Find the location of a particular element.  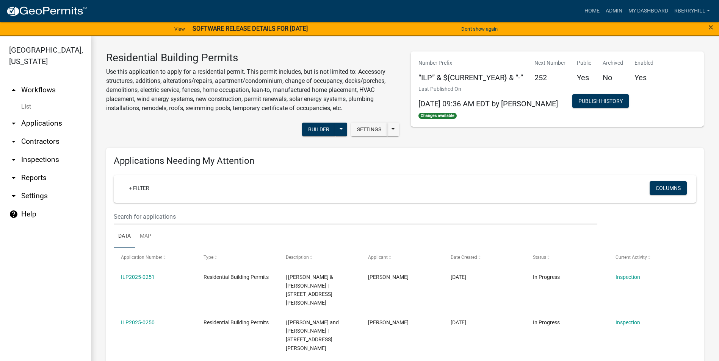

button: Don't show again is located at coordinates (479, 29).